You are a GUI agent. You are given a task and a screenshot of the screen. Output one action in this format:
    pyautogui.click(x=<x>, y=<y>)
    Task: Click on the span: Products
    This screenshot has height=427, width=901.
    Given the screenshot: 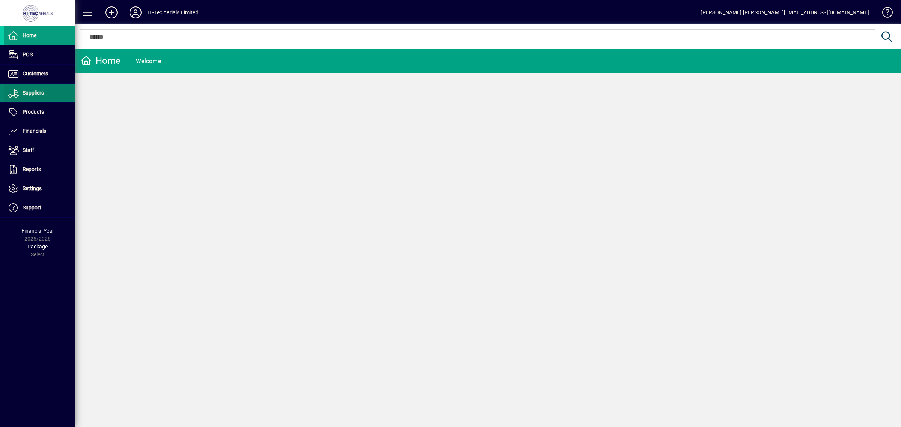 What is the action you would take?
    pyautogui.click(x=33, y=112)
    